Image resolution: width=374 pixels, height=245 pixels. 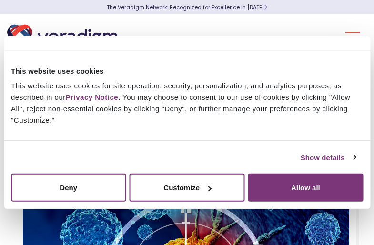 I want to click on img: Veradigm logo, so click(x=64, y=37).